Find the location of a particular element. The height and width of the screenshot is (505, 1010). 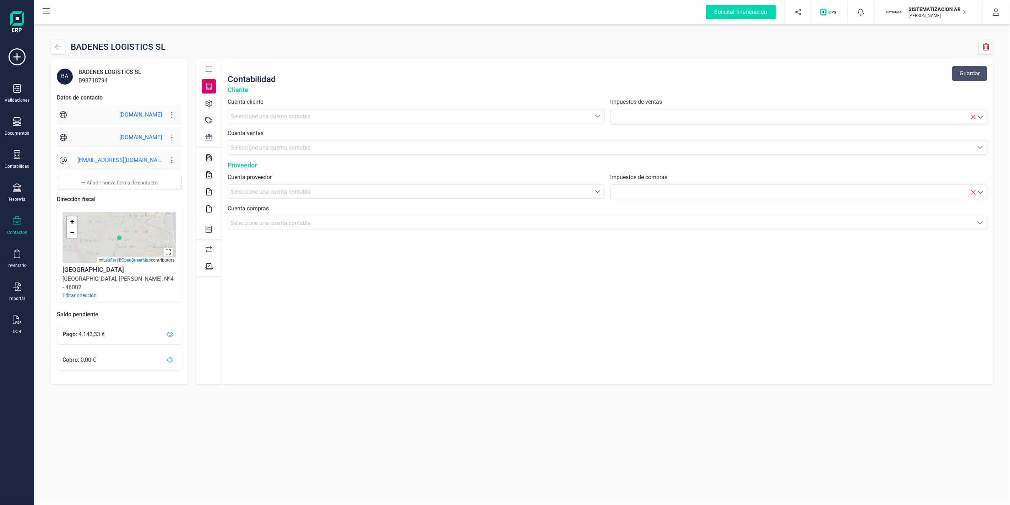

div: Contactos is located at coordinates (17, 232).